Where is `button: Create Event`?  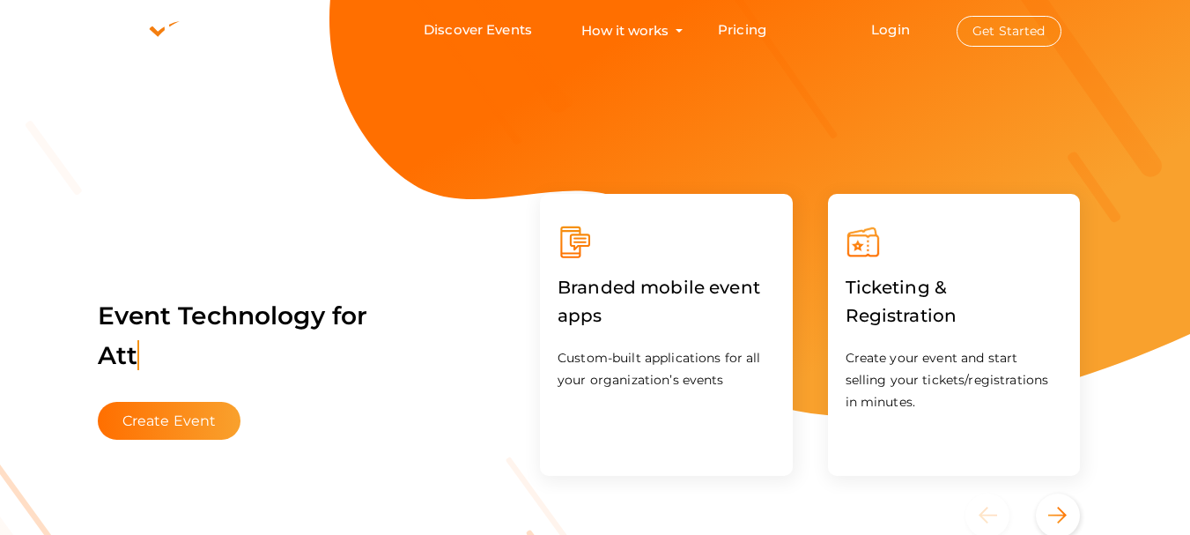 button: Create Event is located at coordinates (169, 420).